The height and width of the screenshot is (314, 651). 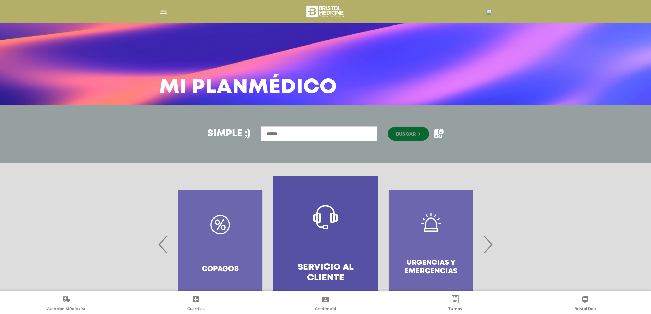 I want to click on a: Credencial, so click(x=325, y=304).